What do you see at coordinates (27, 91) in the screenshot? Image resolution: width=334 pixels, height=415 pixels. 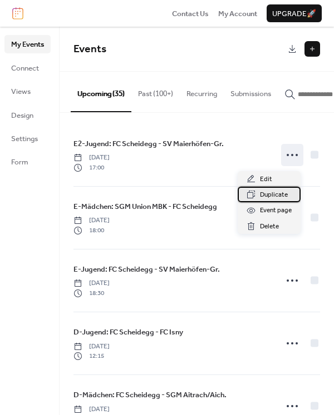 I see `a: Views` at bounding box center [27, 91].